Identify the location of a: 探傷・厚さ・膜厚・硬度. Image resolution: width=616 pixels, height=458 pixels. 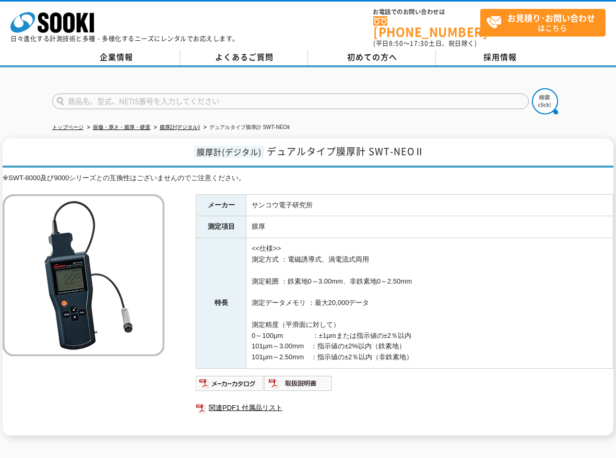
(122, 127).